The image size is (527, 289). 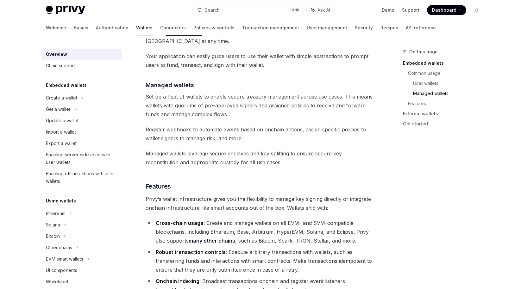 What do you see at coordinates (410, 10) in the screenshot?
I see `a: Support` at bounding box center [410, 10].